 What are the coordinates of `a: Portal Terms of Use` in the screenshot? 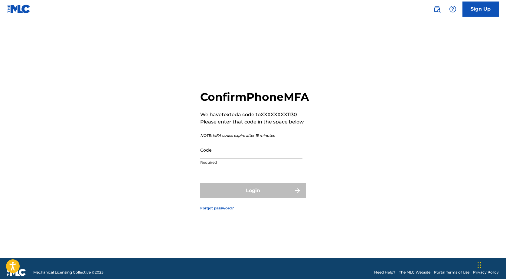 It's located at (452, 272).